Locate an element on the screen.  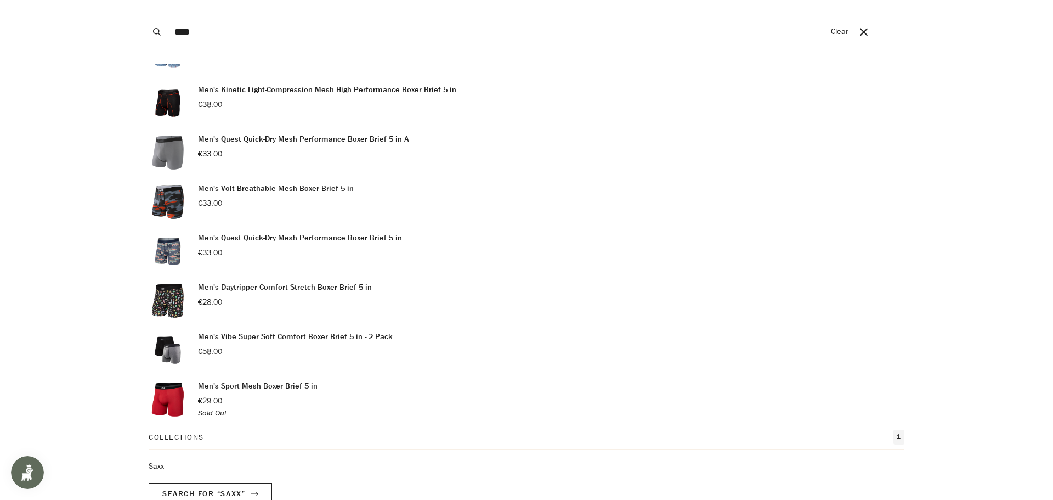
a: Men's Vibe Super Soft Comfort Boxer Brief 5 in - 2 Pack €58.00 is located at coordinates (526, 350).